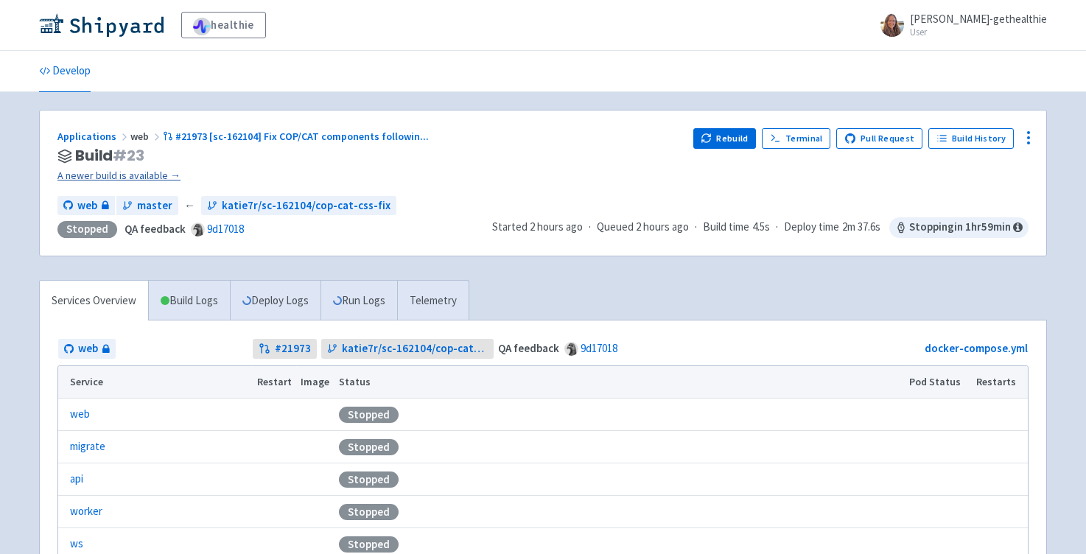  What do you see at coordinates (110, 155) in the screenshot?
I see `span: Build` at bounding box center [110, 155].